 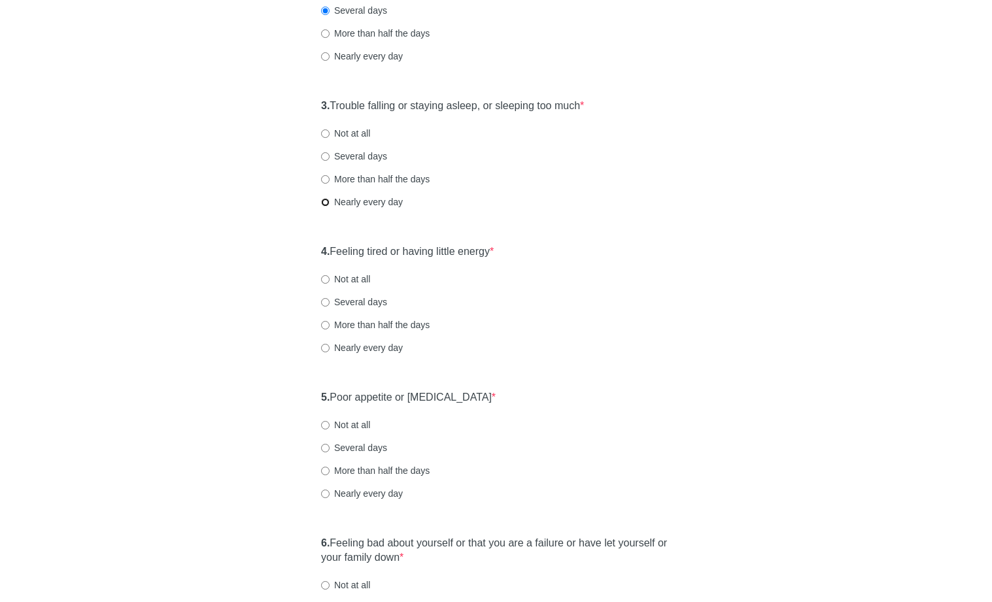 What do you see at coordinates (407, 252) in the screenshot?
I see `label: Feeling tired or having little energy` at bounding box center [407, 252].